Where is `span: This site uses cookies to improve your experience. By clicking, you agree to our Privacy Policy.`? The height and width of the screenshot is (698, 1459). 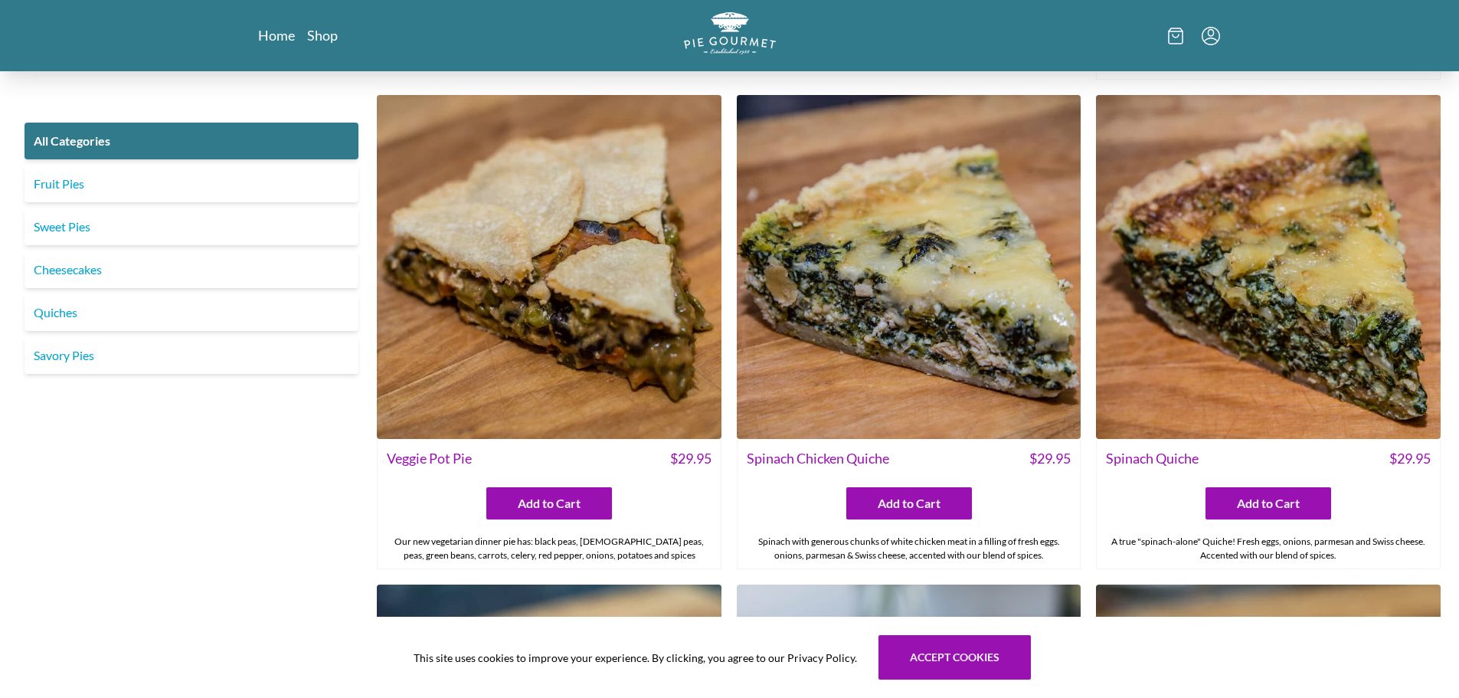 span: This site uses cookies to improve your experience. By clicking, you agree to our Privacy Policy. is located at coordinates (635, 657).